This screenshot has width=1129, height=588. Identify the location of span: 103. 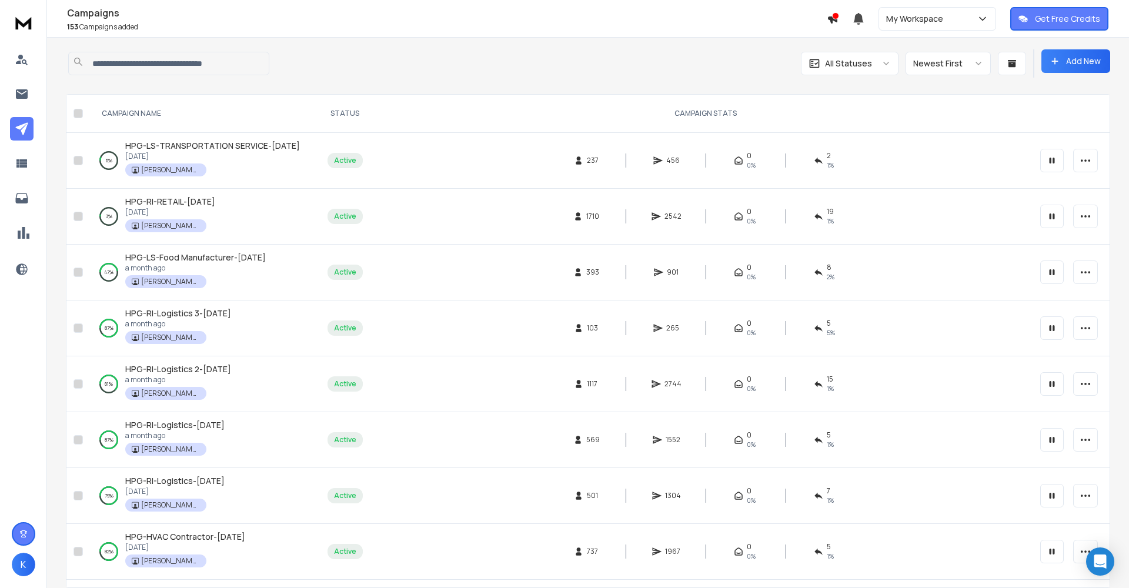
(593, 328).